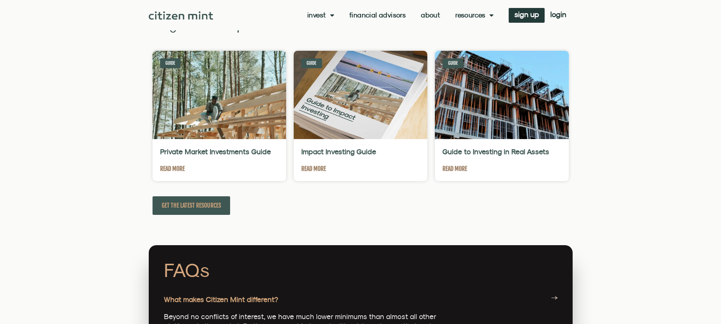  What do you see at coordinates (527, 14) in the screenshot?
I see `span: sign up` at bounding box center [527, 14].